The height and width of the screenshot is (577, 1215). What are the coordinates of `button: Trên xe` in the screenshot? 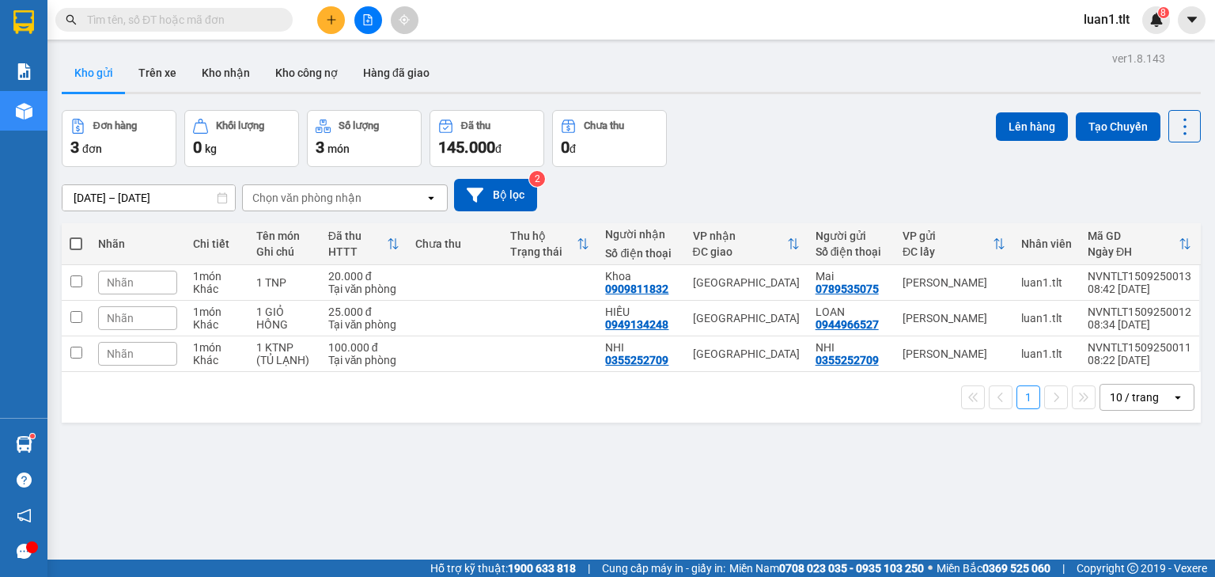 It's located at (157, 73).